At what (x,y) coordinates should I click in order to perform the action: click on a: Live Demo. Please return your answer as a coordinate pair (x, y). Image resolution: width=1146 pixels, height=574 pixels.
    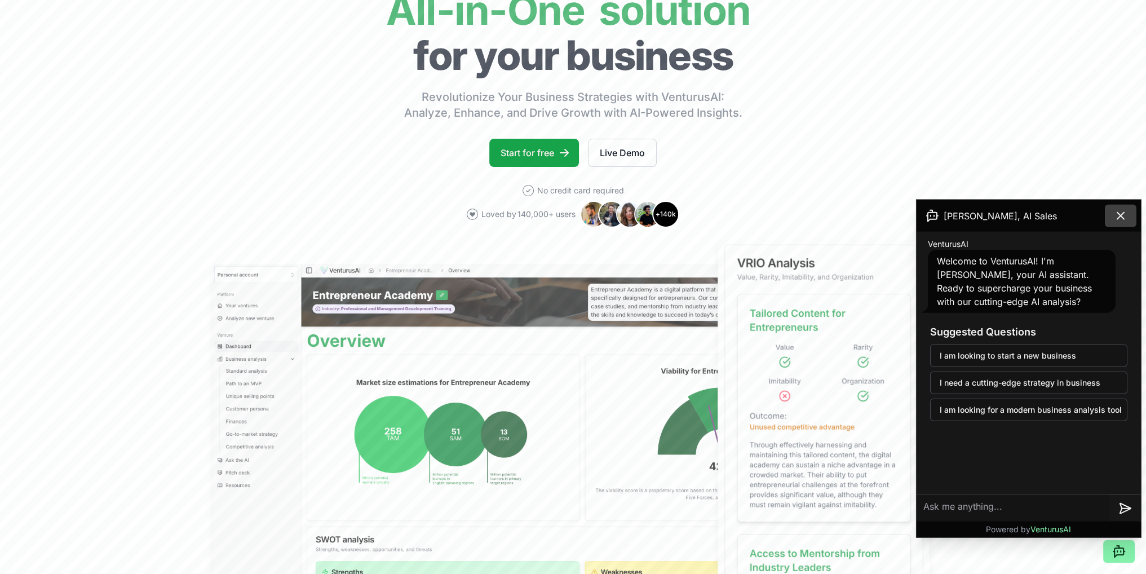
    Looking at the image, I should click on (622, 153).